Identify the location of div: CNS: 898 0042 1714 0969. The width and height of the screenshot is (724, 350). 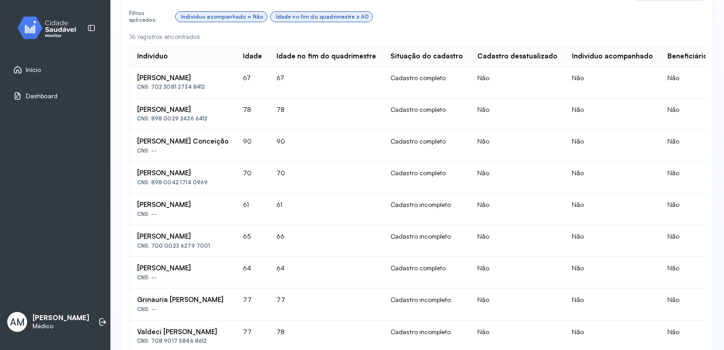
(183, 182).